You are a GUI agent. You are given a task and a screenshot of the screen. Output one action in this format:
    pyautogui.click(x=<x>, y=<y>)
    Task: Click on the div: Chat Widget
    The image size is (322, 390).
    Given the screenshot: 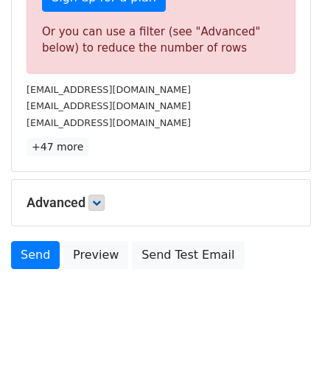 What is the action you would take?
    pyautogui.click(x=286, y=355)
    